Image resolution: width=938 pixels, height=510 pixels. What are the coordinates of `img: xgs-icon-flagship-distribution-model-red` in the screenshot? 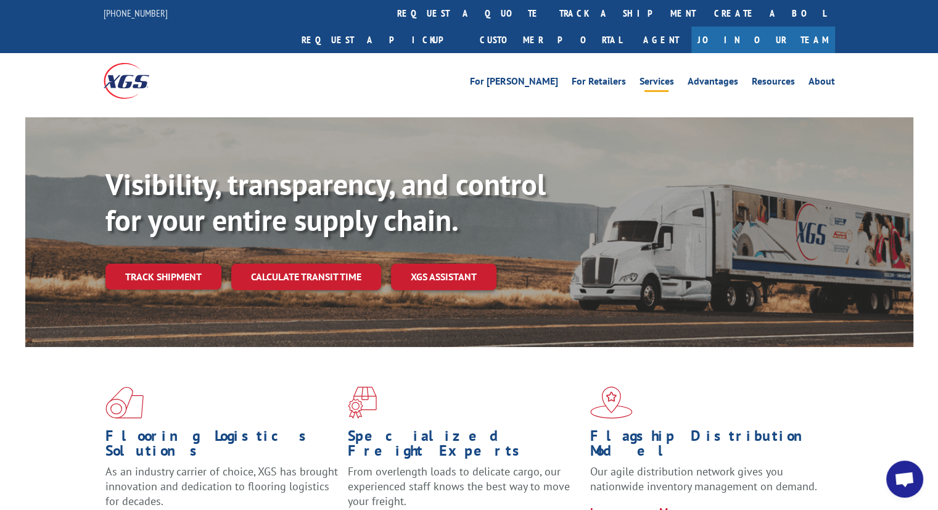 It's located at (611, 402).